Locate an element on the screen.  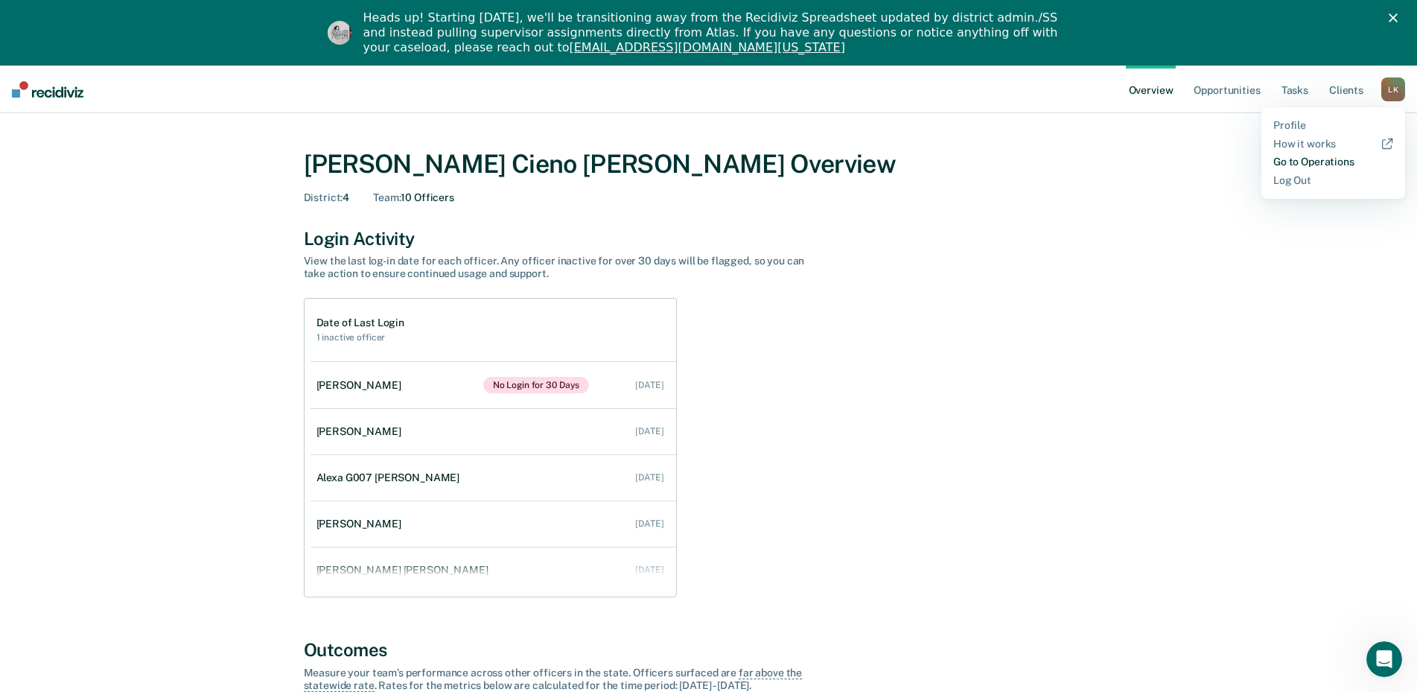
span: District : is located at coordinates (323, 197).